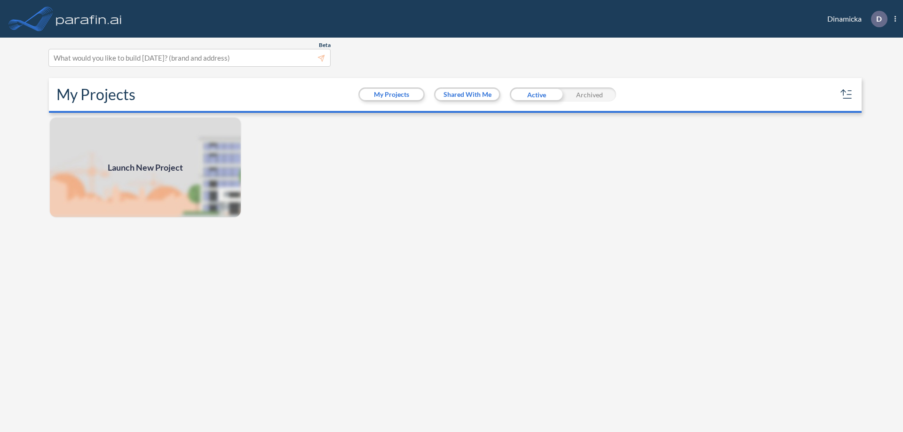 The height and width of the screenshot is (432, 903). Describe the element at coordinates (145, 167) in the screenshot. I see `a: Launch New Project` at that location.